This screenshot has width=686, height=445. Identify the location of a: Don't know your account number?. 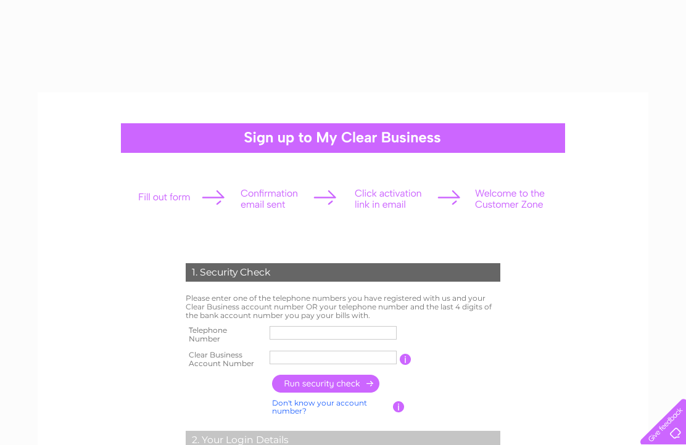
(319, 407).